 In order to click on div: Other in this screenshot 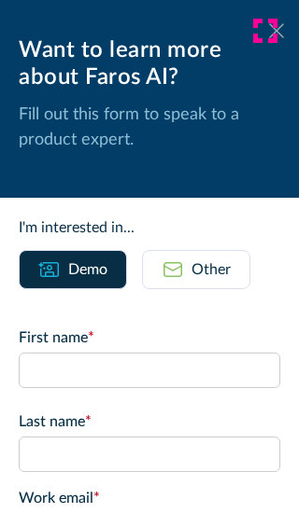, I will do `click(211, 270)`.